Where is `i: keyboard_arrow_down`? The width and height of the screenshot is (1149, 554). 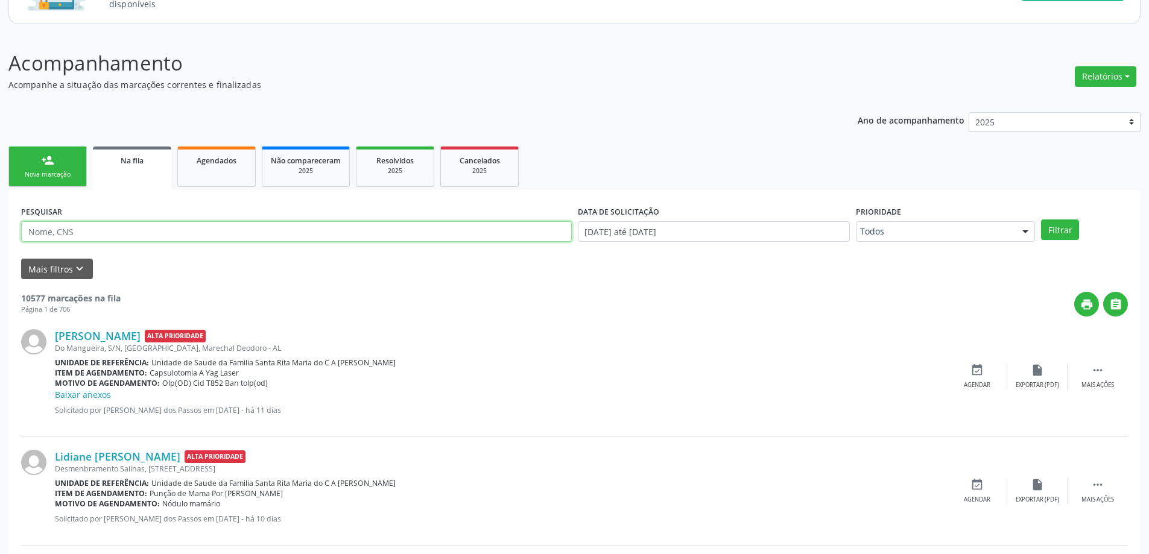
i: keyboard_arrow_down is located at coordinates (80, 269).